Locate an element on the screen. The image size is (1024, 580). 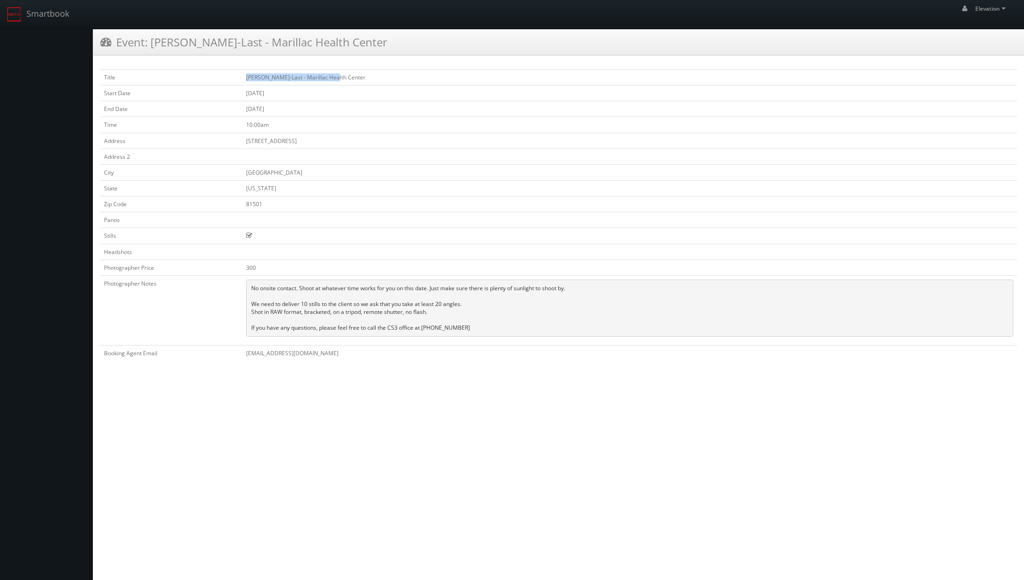
td: Address 2 is located at coordinates (171, 156).